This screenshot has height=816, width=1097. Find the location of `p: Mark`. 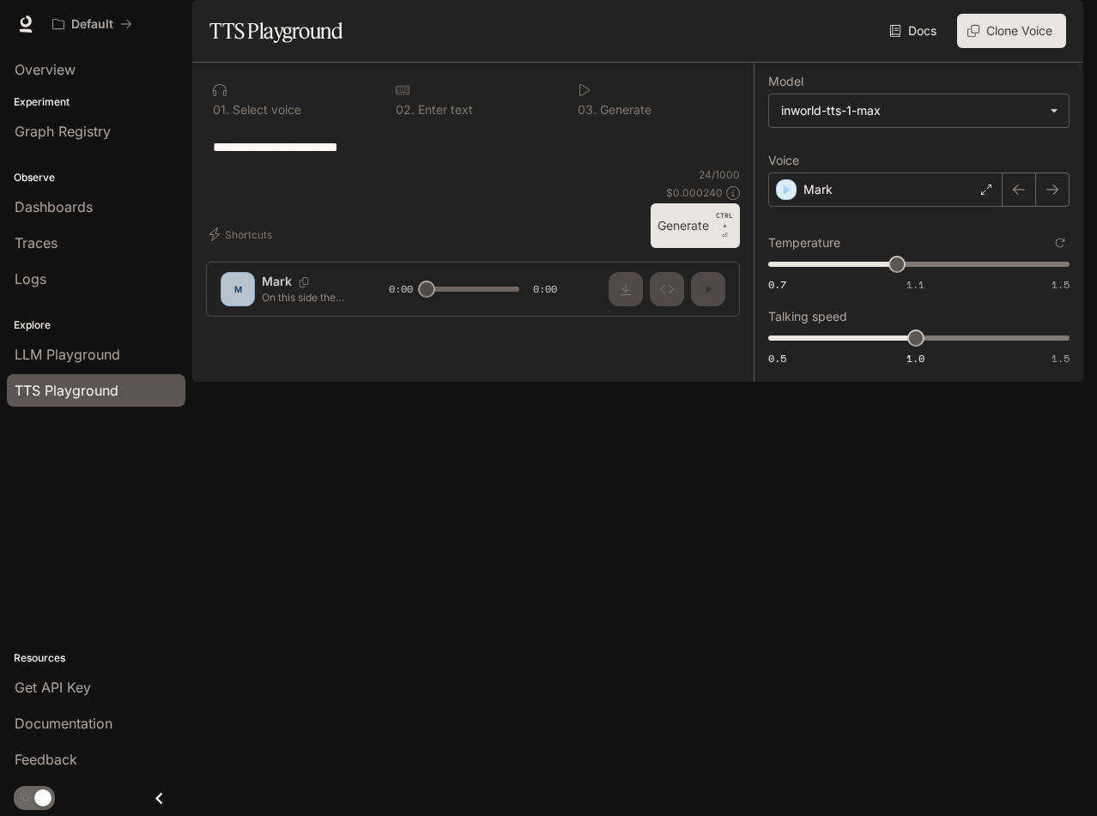

p: Mark is located at coordinates (818, 190).